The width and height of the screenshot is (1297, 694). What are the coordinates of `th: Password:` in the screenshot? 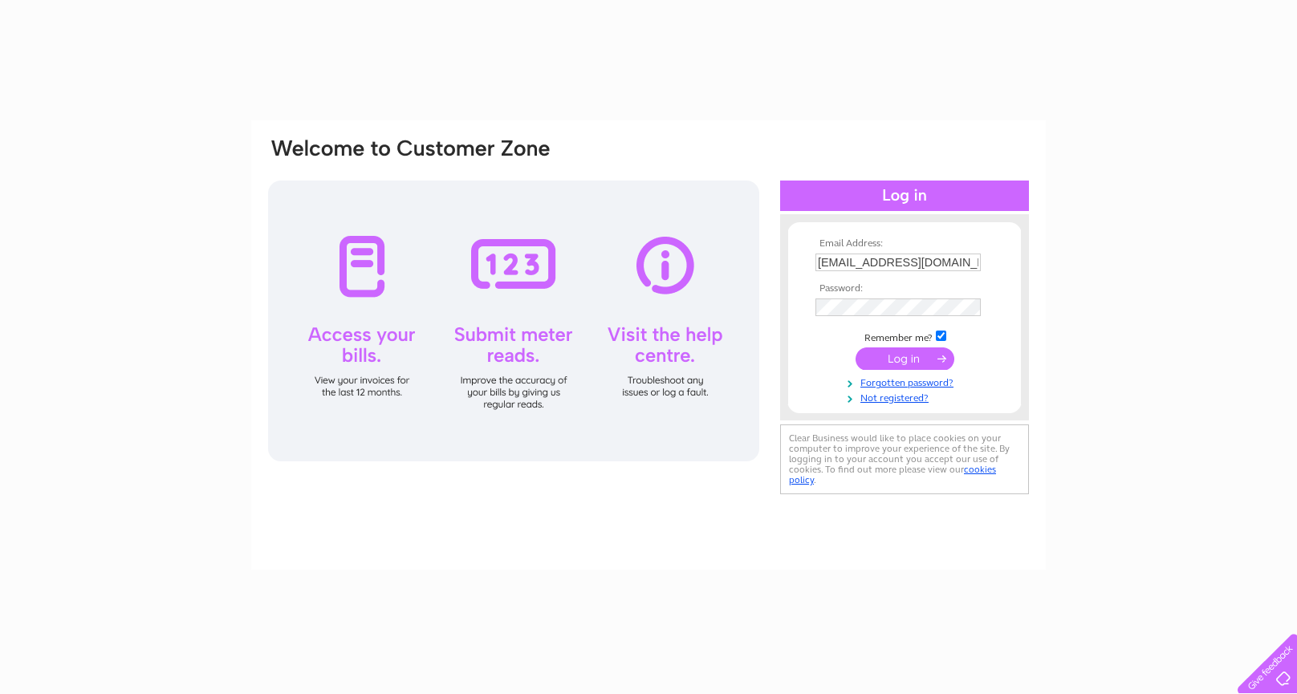 It's located at (904, 289).